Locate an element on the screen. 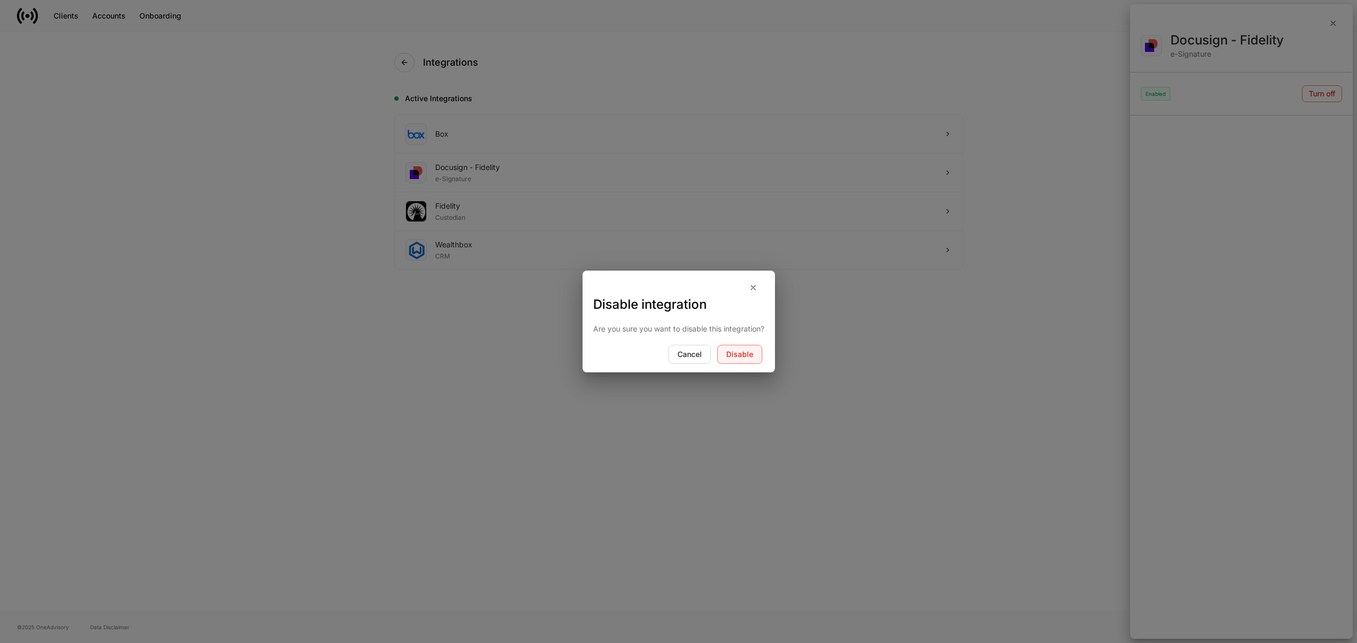 Image resolution: width=1357 pixels, height=643 pixels. button: Cancel is located at coordinates (690, 355).